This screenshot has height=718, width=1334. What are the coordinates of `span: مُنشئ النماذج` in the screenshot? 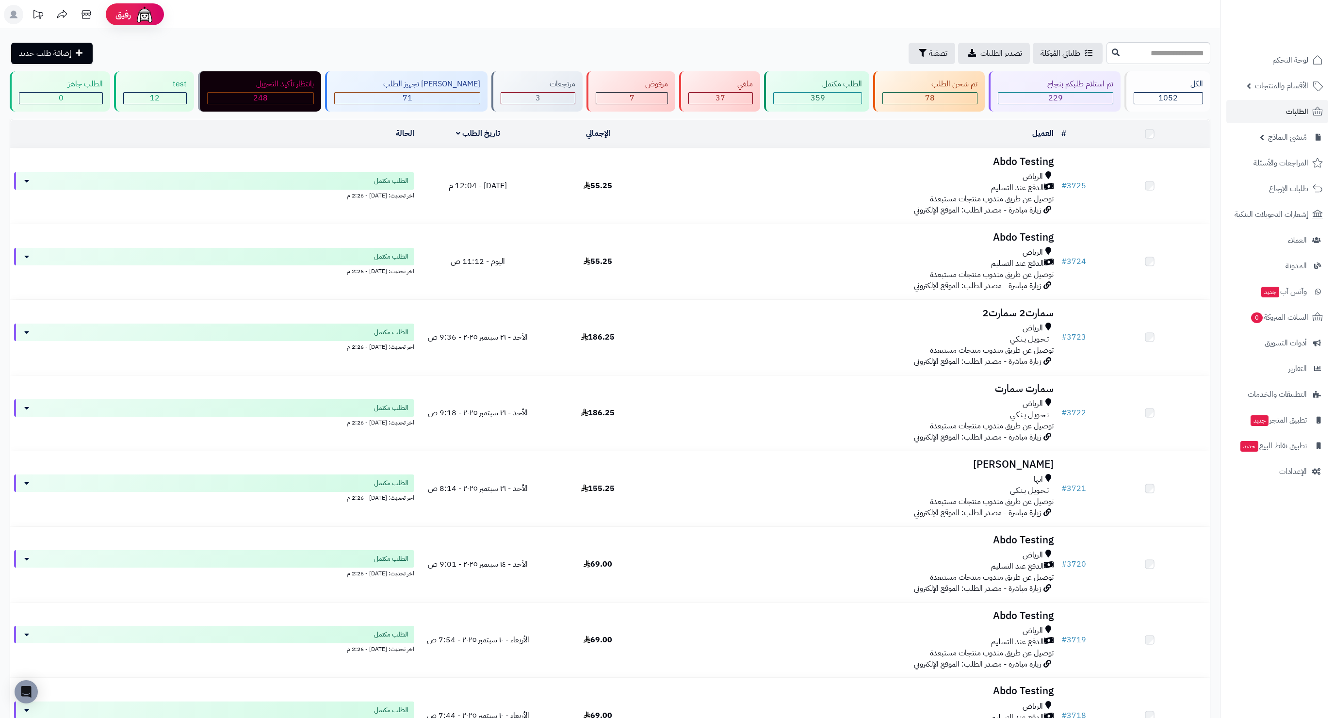 It's located at (1287, 137).